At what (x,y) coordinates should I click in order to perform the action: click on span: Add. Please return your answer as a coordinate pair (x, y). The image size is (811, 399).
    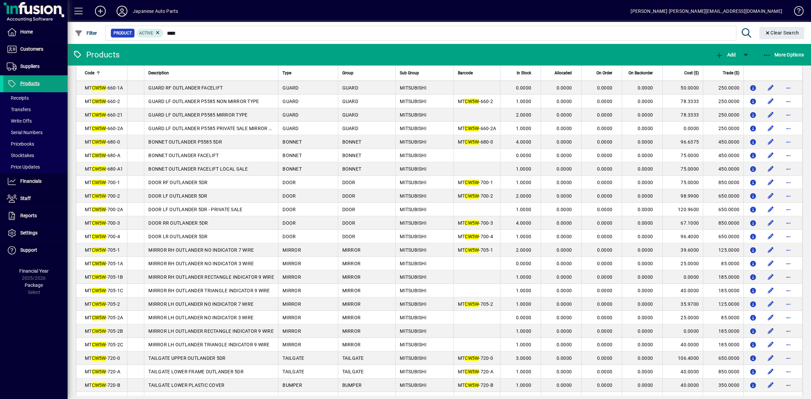
    Looking at the image, I should click on (726, 55).